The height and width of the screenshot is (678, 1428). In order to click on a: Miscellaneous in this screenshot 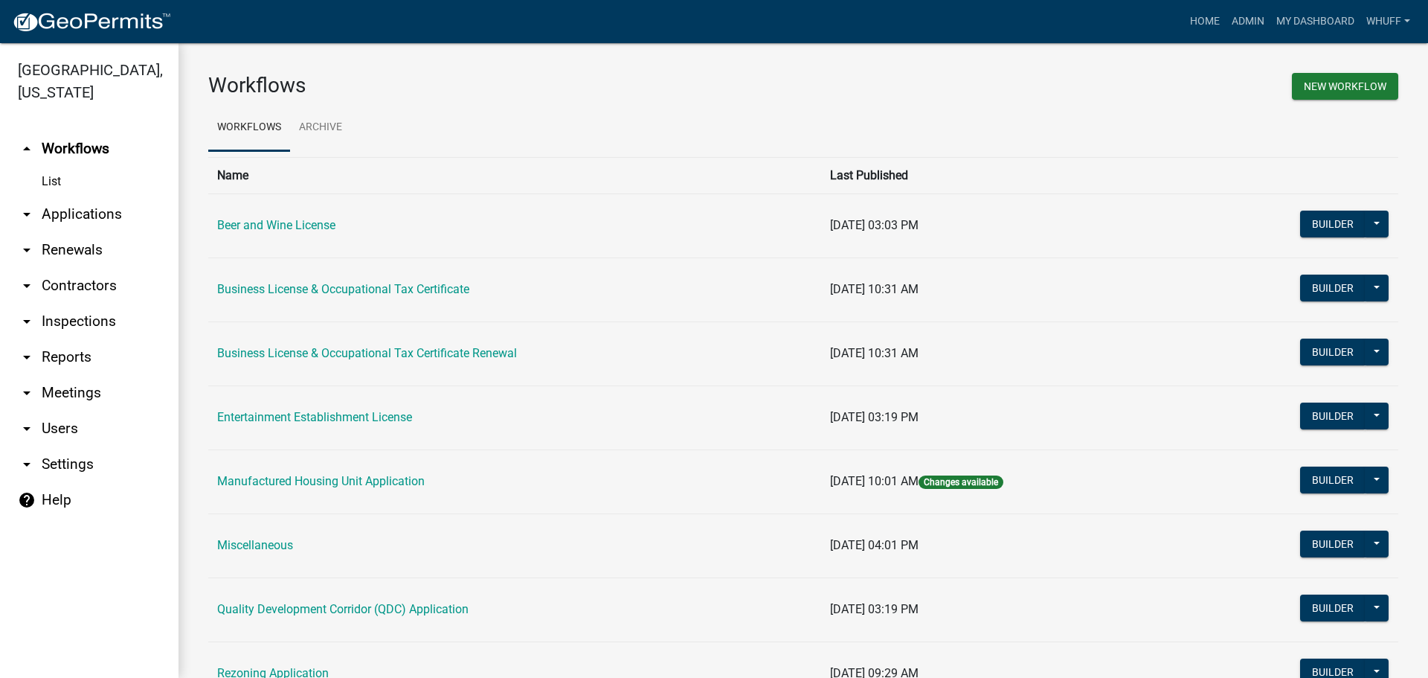, I will do `click(255, 545)`.